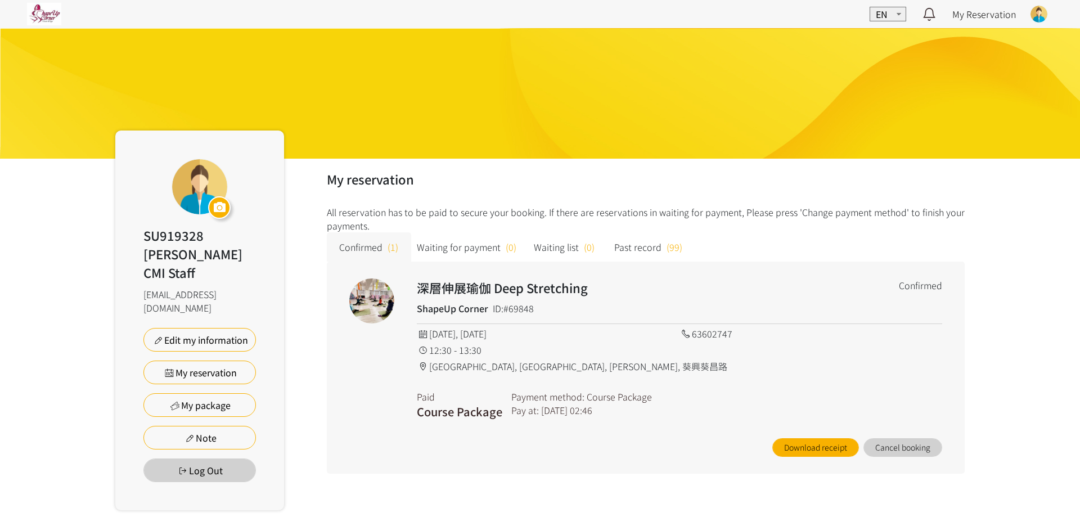 The image size is (1080, 517). I want to click on a: Download receipt, so click(815, 447).